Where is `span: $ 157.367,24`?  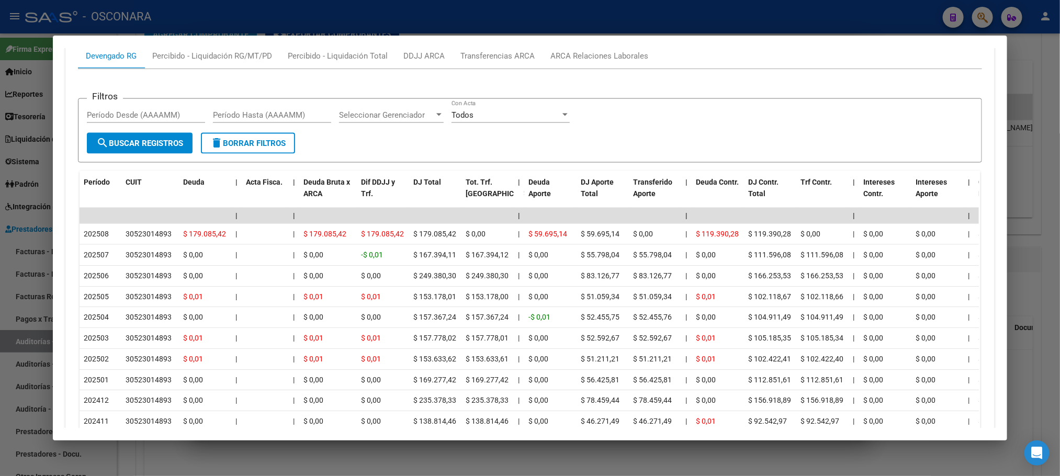
span: $ 157.367,24 is located at coordinates (487, 317).